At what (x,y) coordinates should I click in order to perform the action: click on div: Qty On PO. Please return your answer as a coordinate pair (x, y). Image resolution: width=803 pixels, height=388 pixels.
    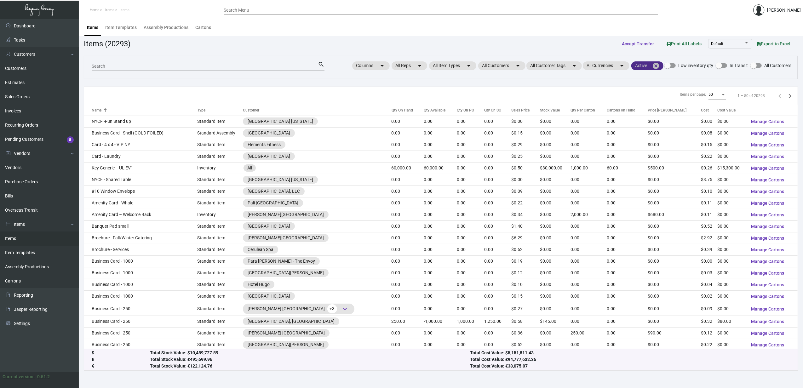
    Looking at the image, I should click on (465, 110).